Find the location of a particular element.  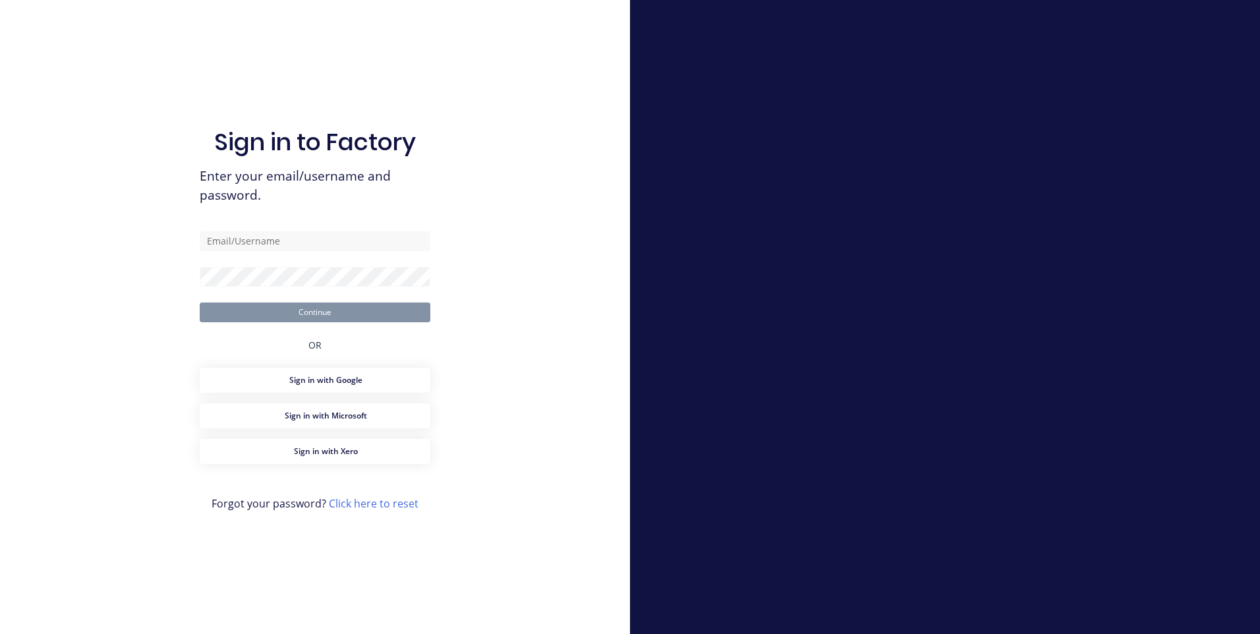

span: Forgot your password? is located at coordinates (315, 504).